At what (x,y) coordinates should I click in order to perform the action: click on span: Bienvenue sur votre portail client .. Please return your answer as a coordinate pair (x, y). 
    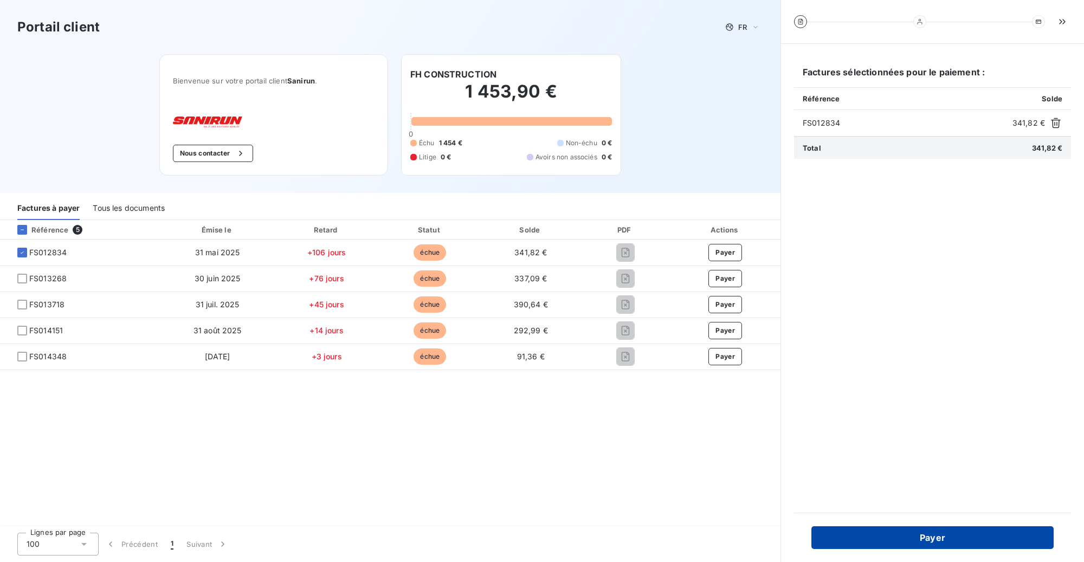
    Looking at the image, I should click on (274, 81).